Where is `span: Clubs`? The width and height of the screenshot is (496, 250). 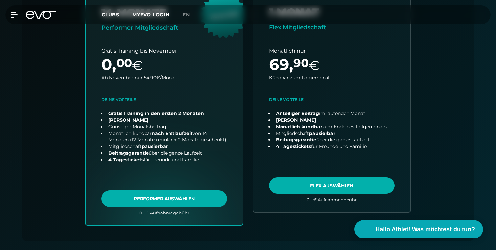 span: Clubs is located at coordinates (110, 15).